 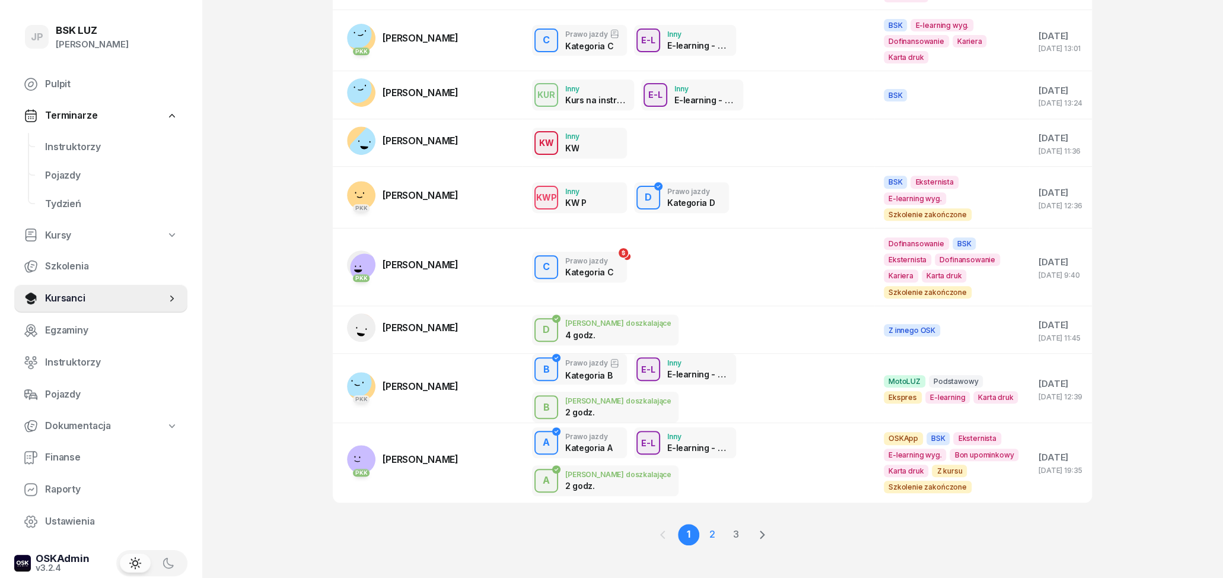 I want to click on span: Z innego OSK, so click(x=911, y=330).